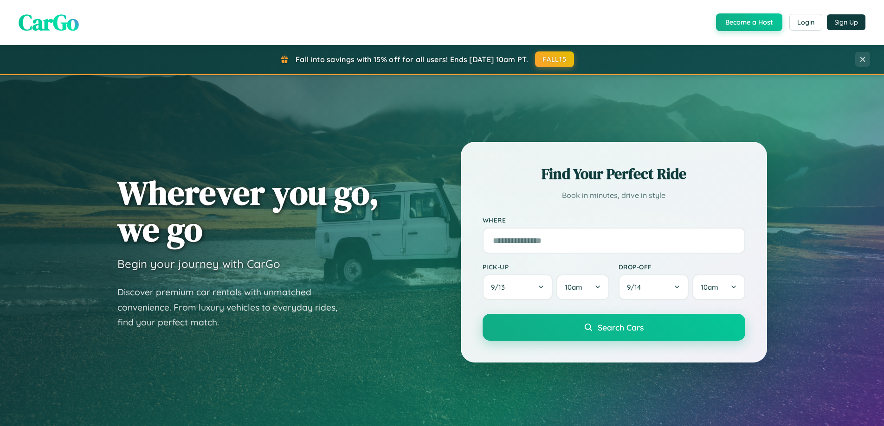  What do you see at coordinates (614, 174) in the screenshot?
I see `h2: Find Your Perfect Ride` at bounding box center [614, 174].